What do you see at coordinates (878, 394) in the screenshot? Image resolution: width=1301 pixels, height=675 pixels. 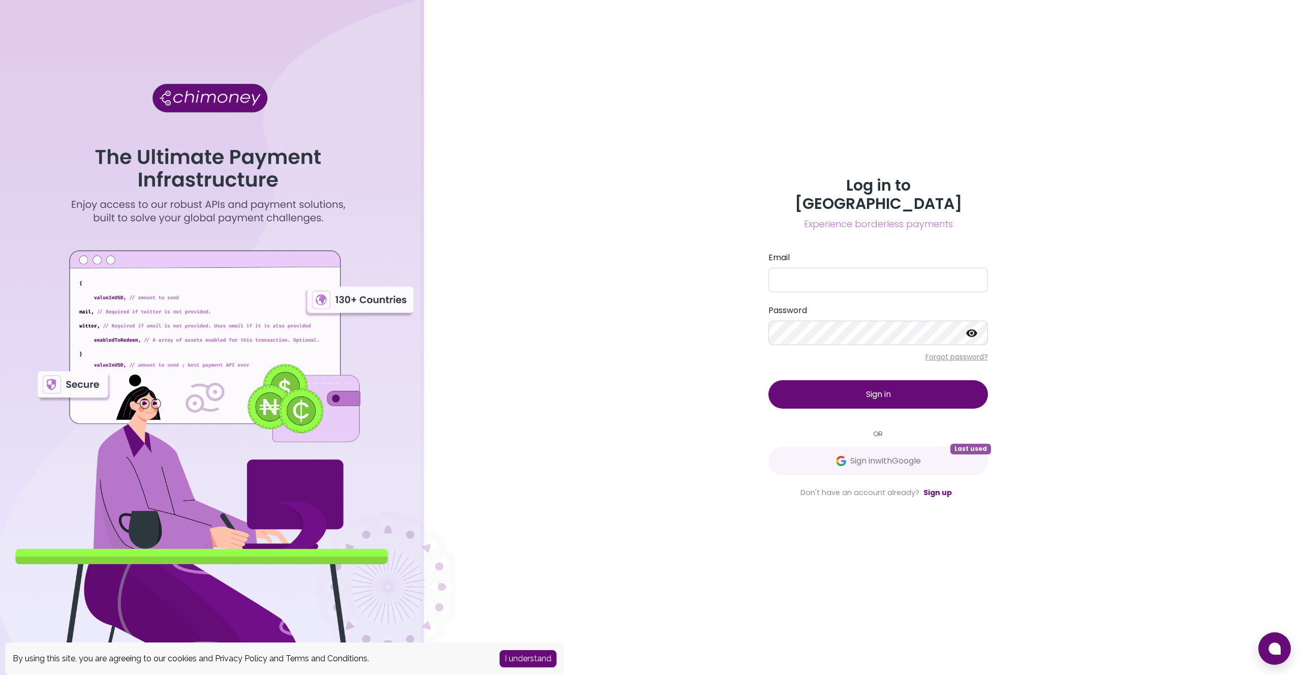 I see `button: Sign in` at bounding box center [878, 394].